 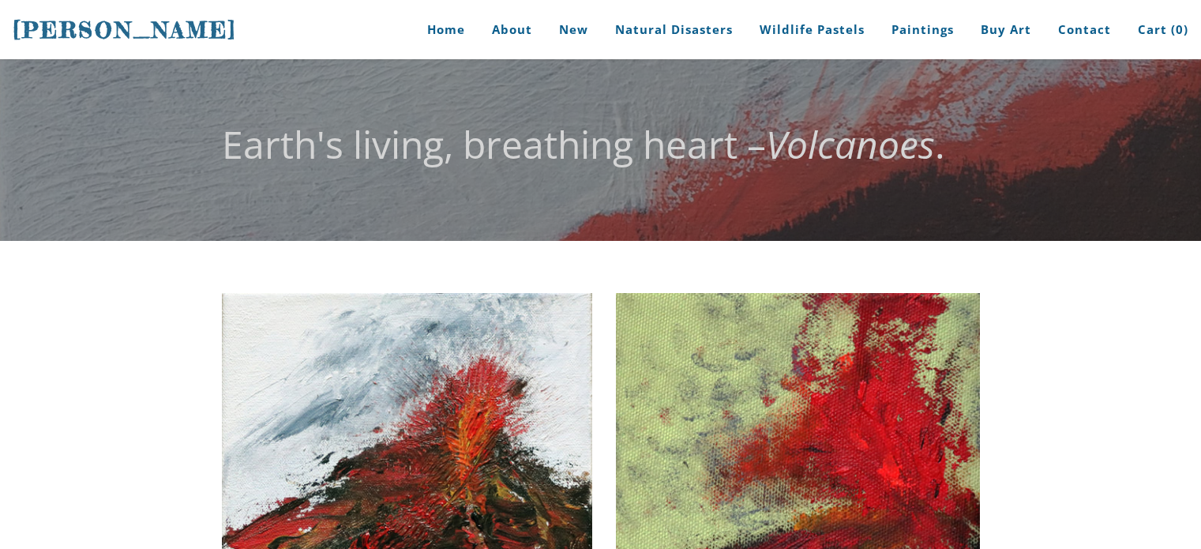 What do you see at coordinates (584, 144) in the screenshot?
I see `font: Earth's living, breathing heart – .` at bounding box center [584, 144].